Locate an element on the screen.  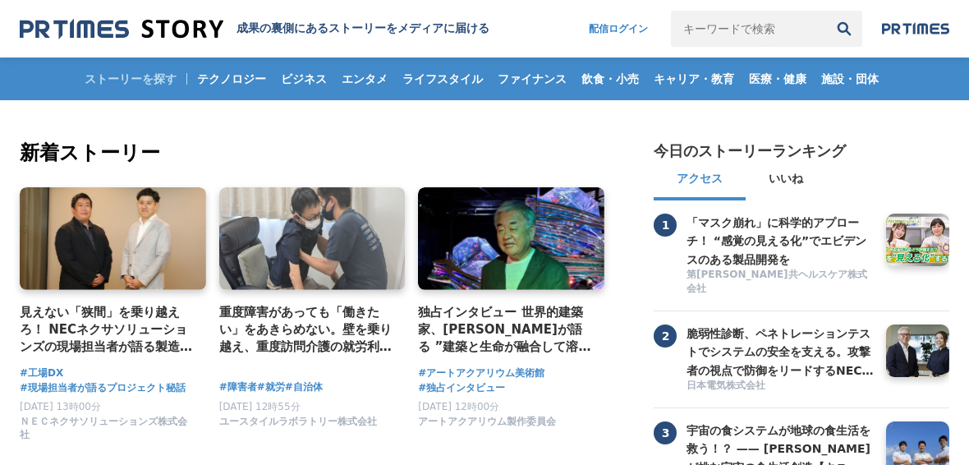
a: #アートアクアリウム美術館 is located at coordinates (481, 373).